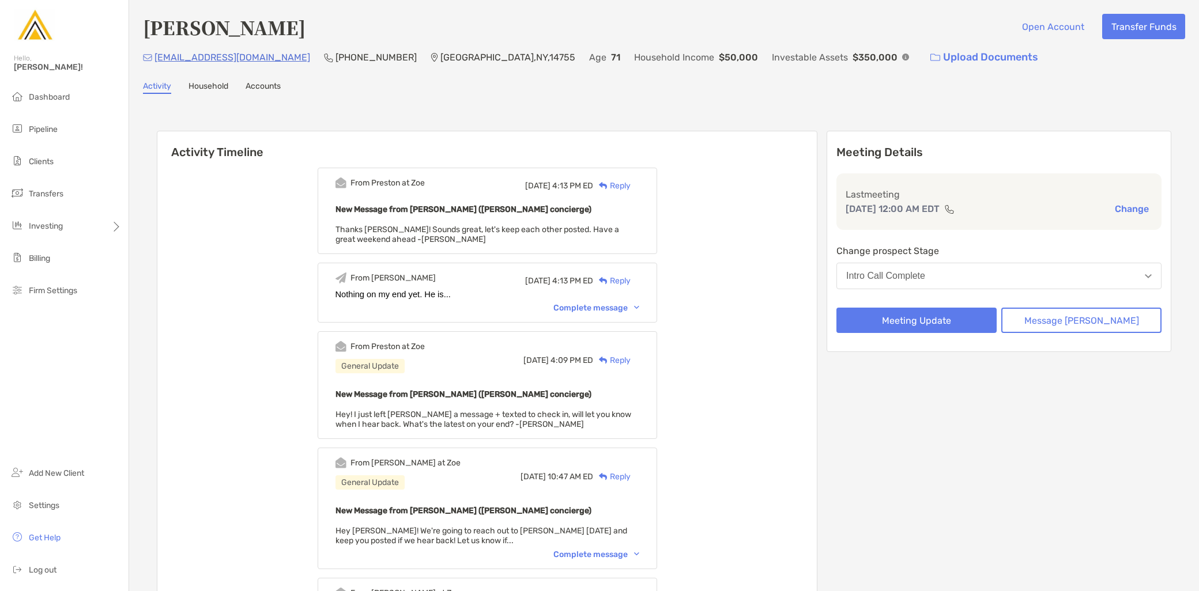 Image resolution: width=1199 pixels, height=591 pixels. What do you see at coordinates (17, 290) in the screenshot?
I see `img: firm-settings icon` at bounding box center [17, 290].